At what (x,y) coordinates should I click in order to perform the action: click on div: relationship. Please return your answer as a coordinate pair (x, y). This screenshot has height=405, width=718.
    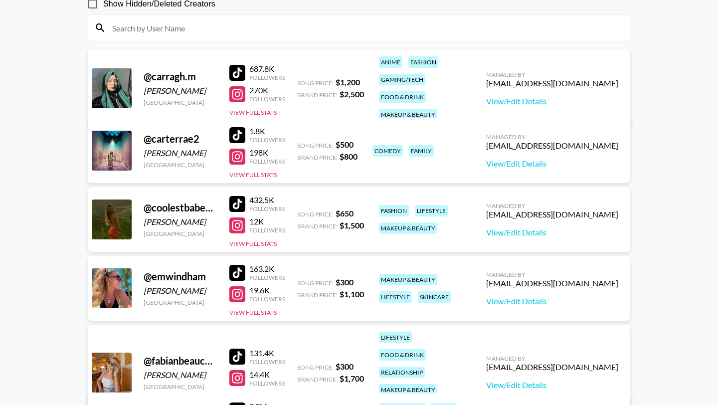
    Looking at the image, I should click on (402, 372).